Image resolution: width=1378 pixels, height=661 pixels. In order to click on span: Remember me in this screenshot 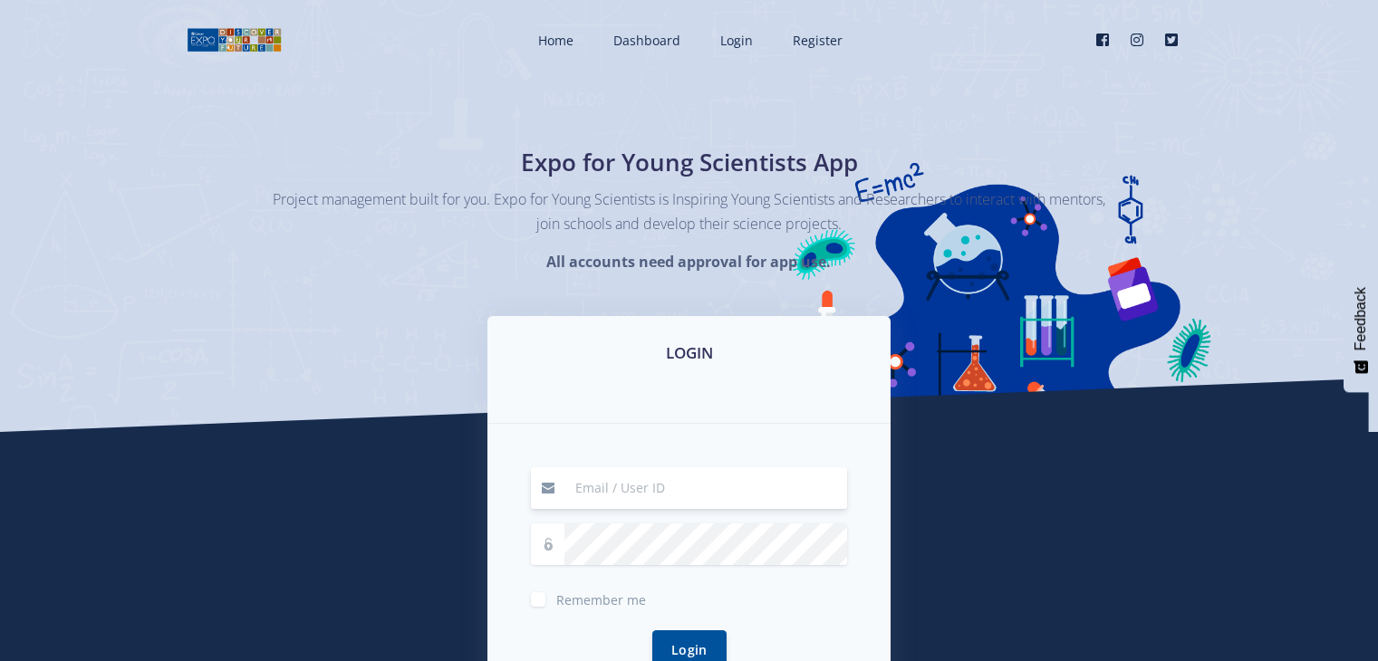, I will do `click(601, 600)`.